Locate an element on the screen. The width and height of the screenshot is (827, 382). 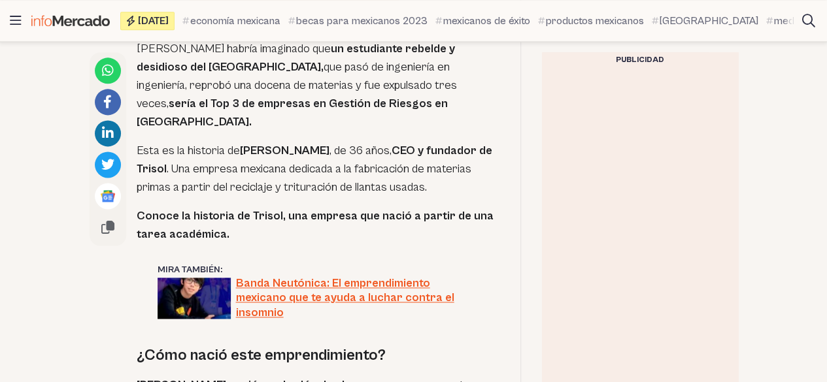
strong: Conoce la historia de Trisol, una empresa que nació a partir de una tarea académica. is located at coordinates (315, 225).